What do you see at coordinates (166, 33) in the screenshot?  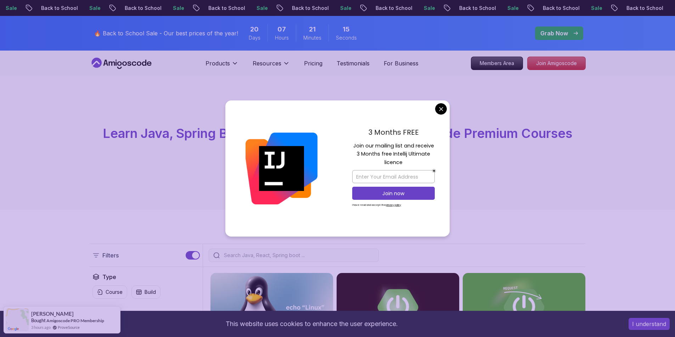 I see `p: 🔥 Back to School Sale - Our best prices of the year!` at bounding box center [166, 33].